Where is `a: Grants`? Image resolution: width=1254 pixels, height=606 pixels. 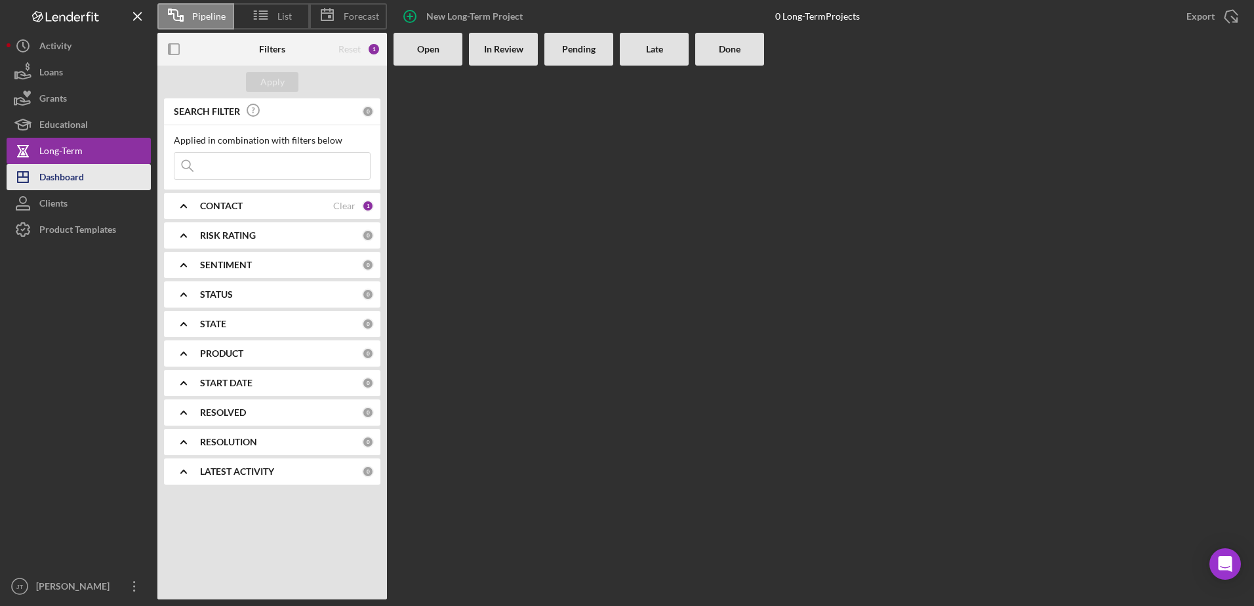
a: Grants is located at coordinates (79, 98).